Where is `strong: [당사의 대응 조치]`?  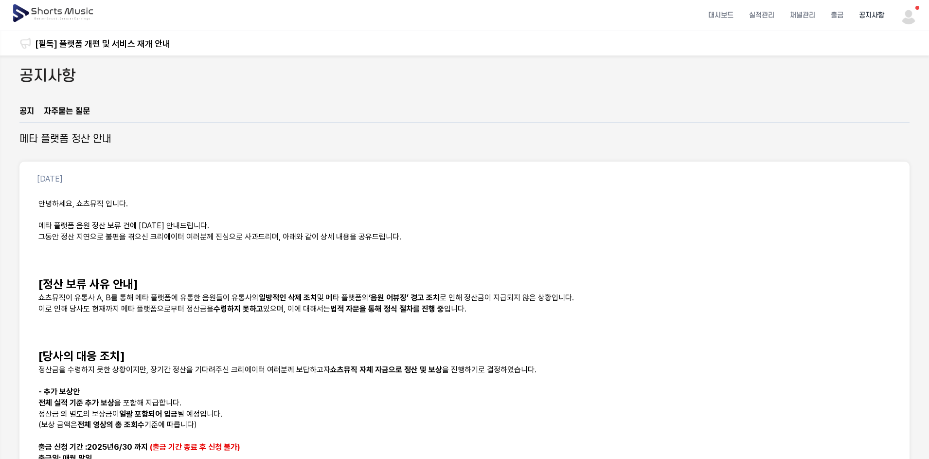
strong: [당사의 대응 조치] is located at coordinates (82, 356).